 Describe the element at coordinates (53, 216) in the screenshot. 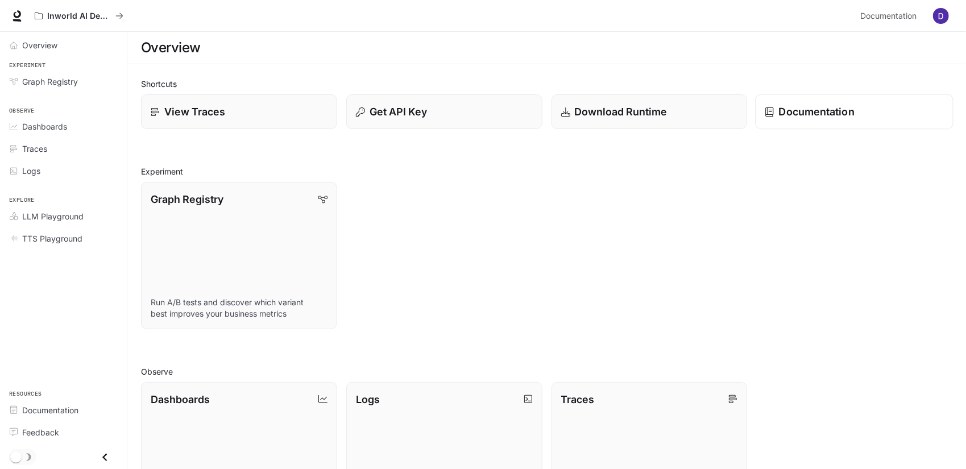

I see `span: LLM Playground` at that location.